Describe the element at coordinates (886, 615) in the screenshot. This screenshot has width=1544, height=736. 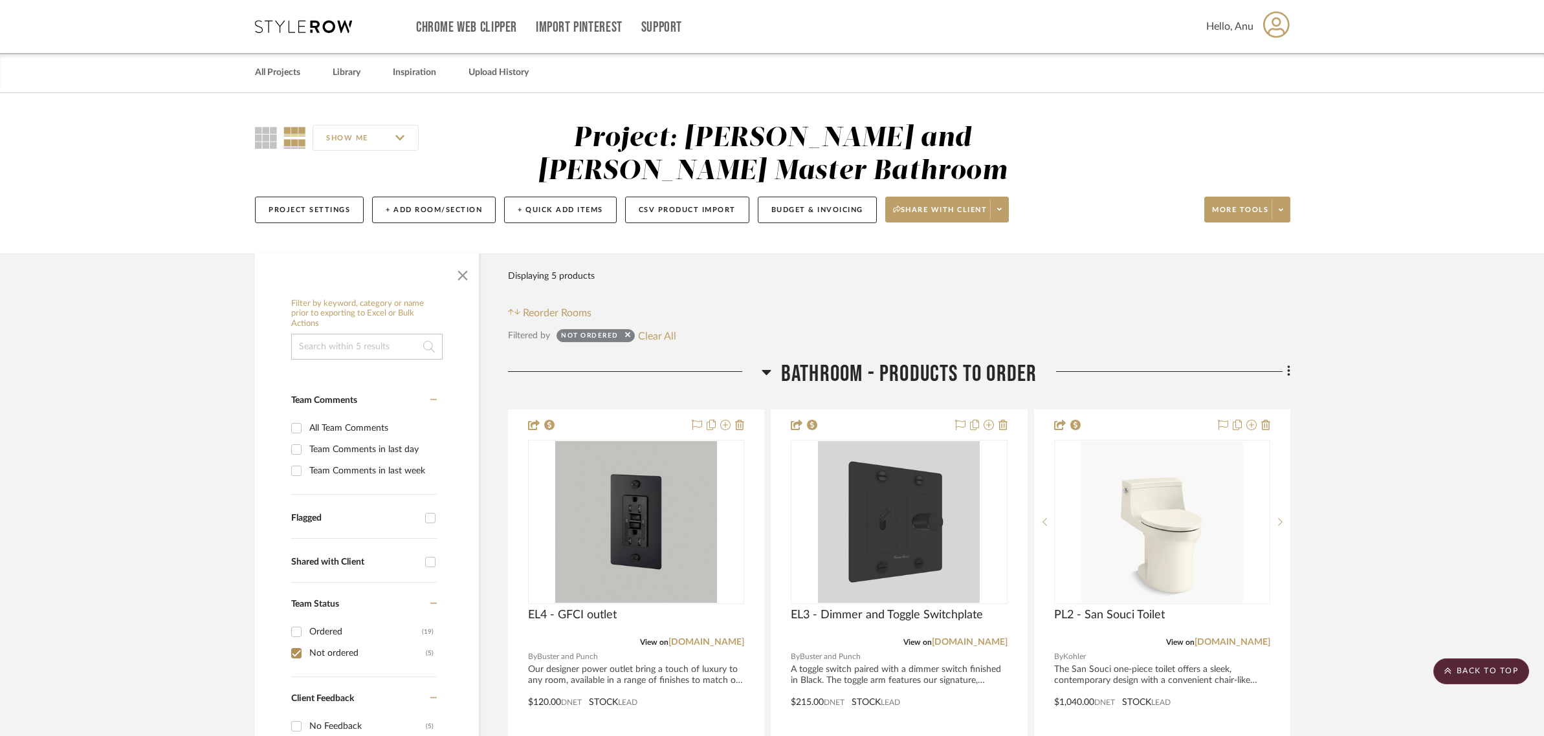
I see `span: EL3 - Dimmer and Toggle Switchplate` at that location.